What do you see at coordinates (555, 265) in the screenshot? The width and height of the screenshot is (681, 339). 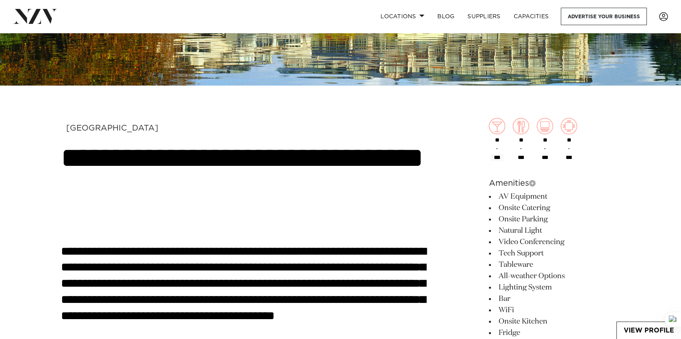 I see `li: Tableware` at bounding box center [555, 265].